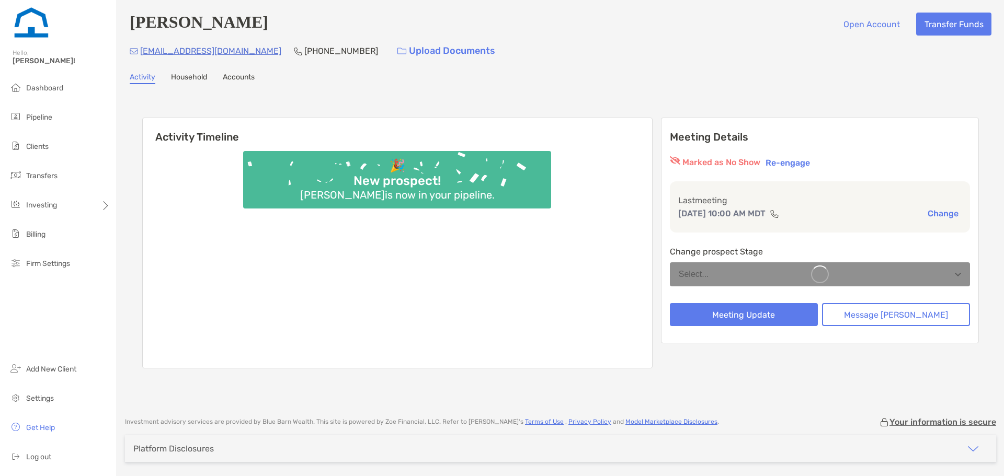  Describe the element at coordinates (590, 422) in the screenshot. I see `a: Privacy Policy` at that location.